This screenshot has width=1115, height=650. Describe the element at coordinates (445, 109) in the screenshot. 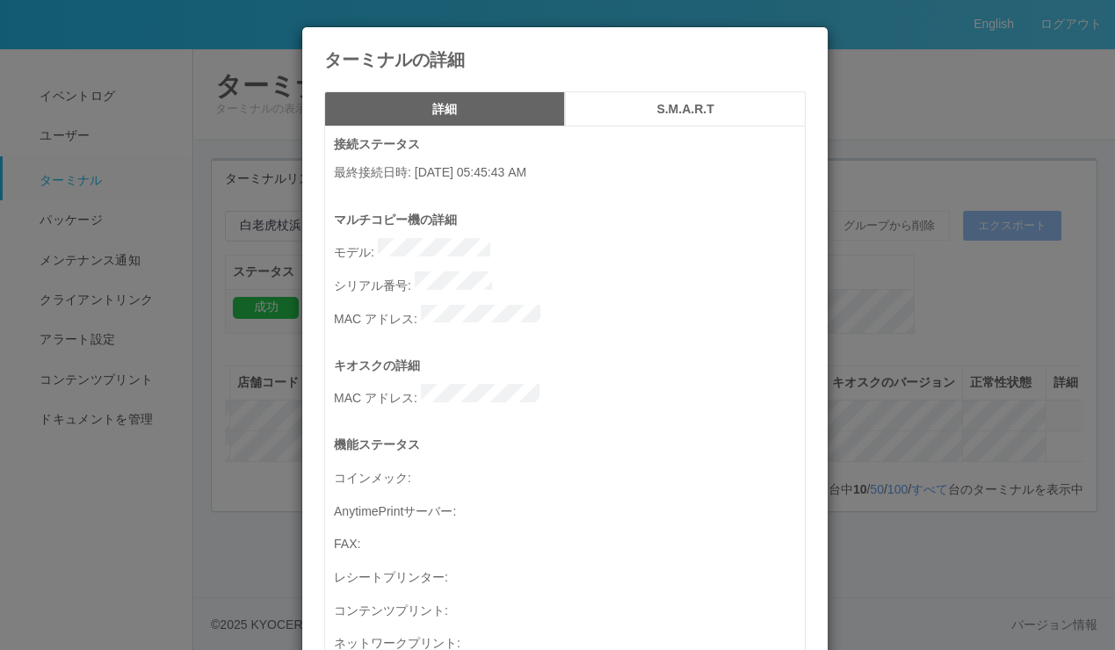

I see `button: 詳細` at that location.